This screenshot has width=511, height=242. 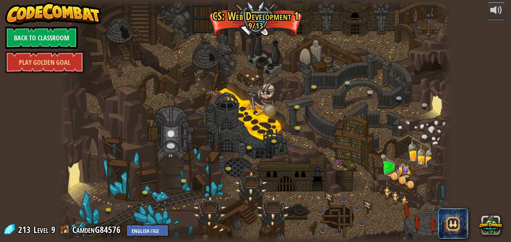 What do you see at coordinates (25, 229) in the screenshot?
I see `span: 213` at bounding box center [25, 229].